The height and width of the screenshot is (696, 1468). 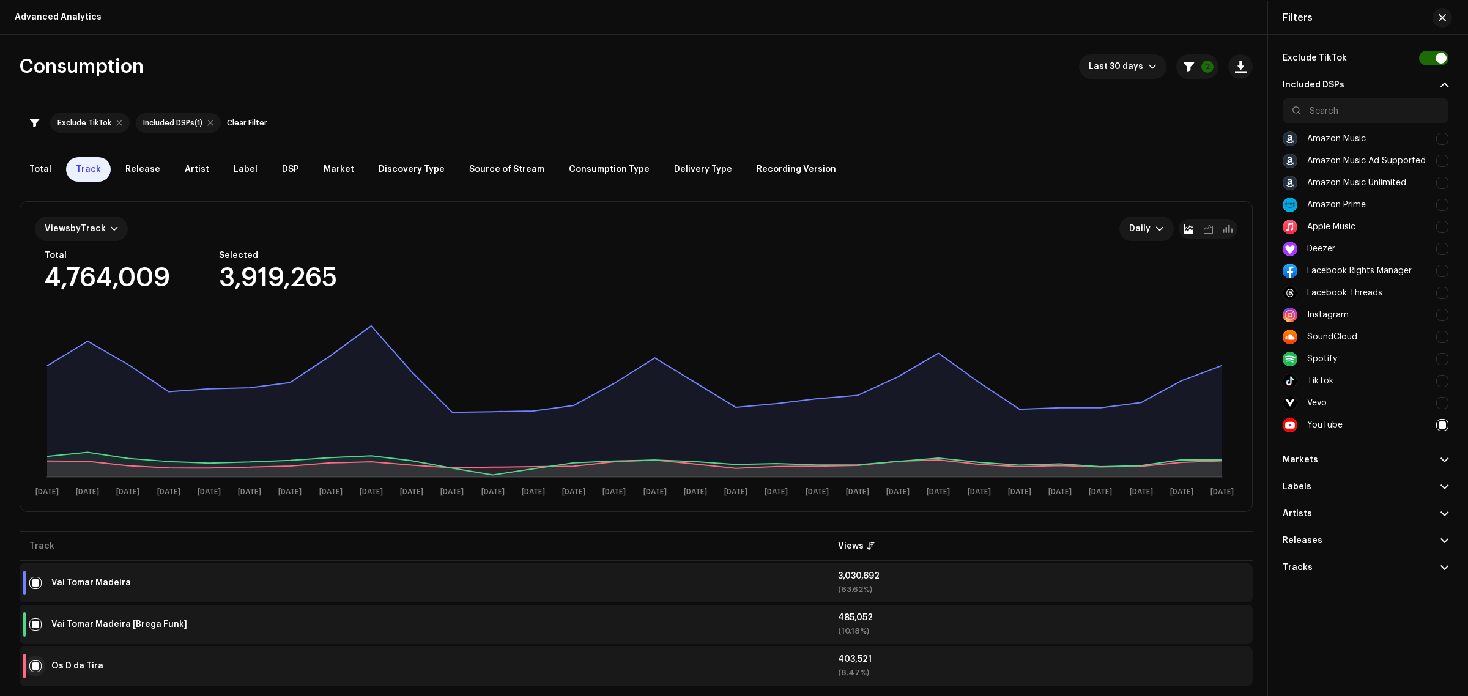 I want to click on span: Consumption Type, so click(x=609, y=169).